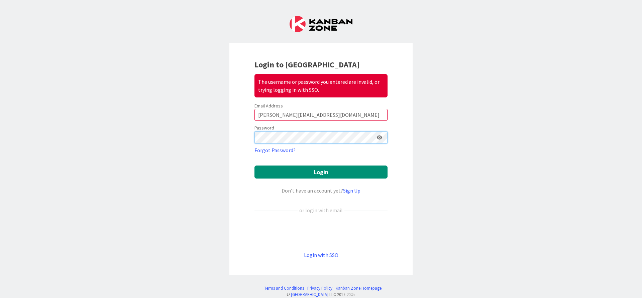 This screenshot has width=642, height=298. Describe the element at coordinates (321, 233) in the screenshot. I see `div: Sign in with Google. Opens in new tab` at that location.